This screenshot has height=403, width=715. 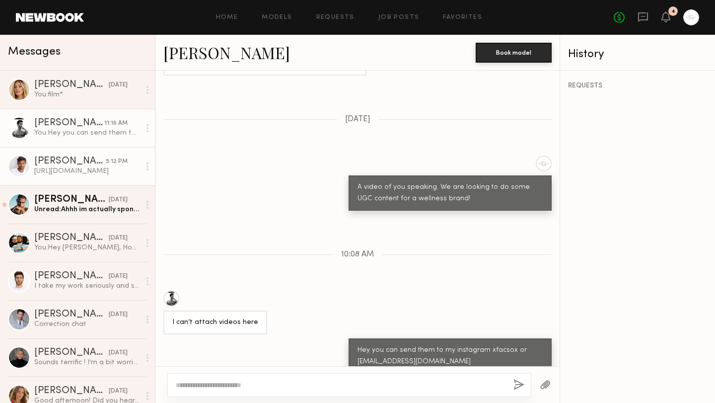 I want to click on div: I can’t attach videos here, so click(x=215, y=322).